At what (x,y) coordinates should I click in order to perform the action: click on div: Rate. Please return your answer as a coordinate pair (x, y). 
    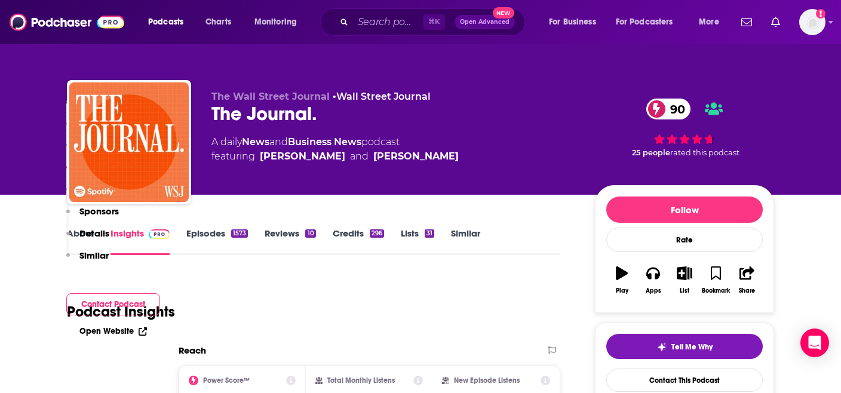
    Looking at the image, I should click on (684, 239).